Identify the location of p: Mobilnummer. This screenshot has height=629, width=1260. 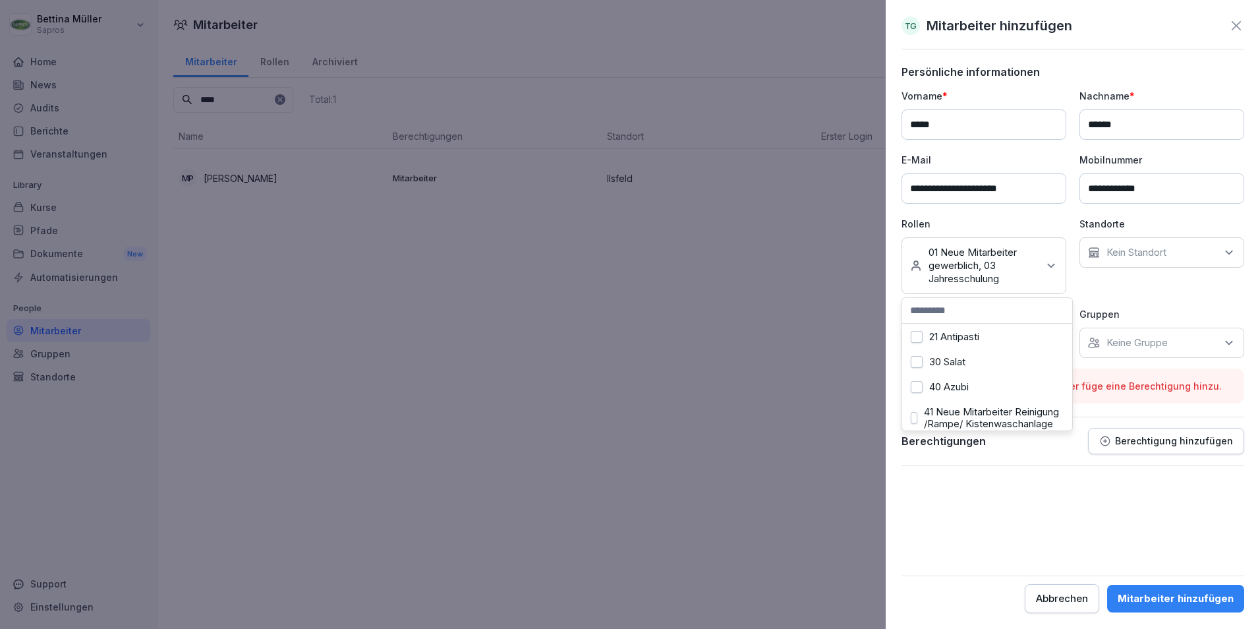
(1162, 159).